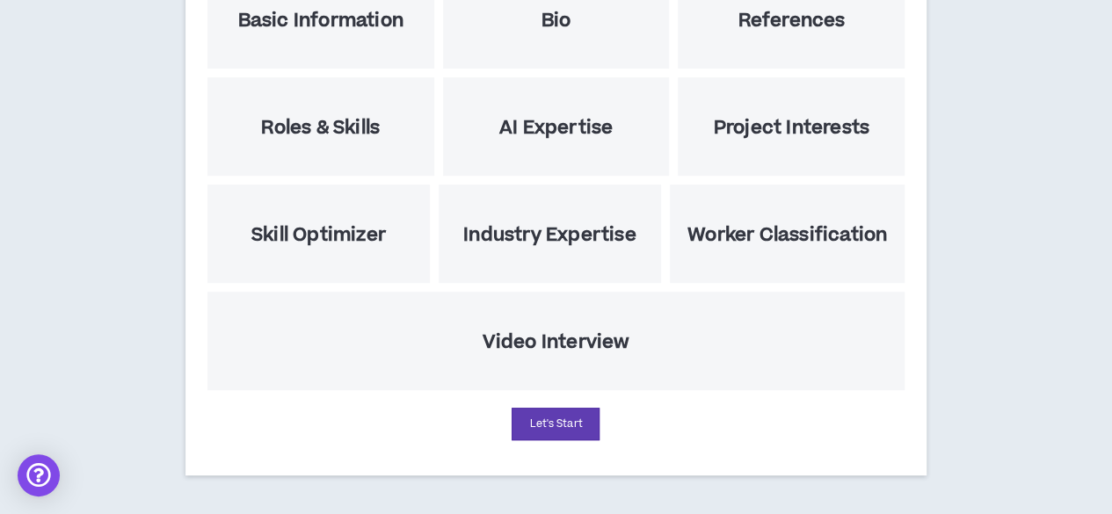 Image resolution: width=1112 pixels, height=514 pixels. Describe the element at coordinates (556, 128) in the screenshot. I see `h5: AI Expertise` at that location.